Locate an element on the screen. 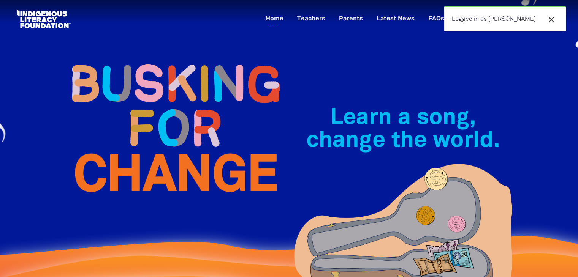  a: Home is located at coordinates (274, 19).